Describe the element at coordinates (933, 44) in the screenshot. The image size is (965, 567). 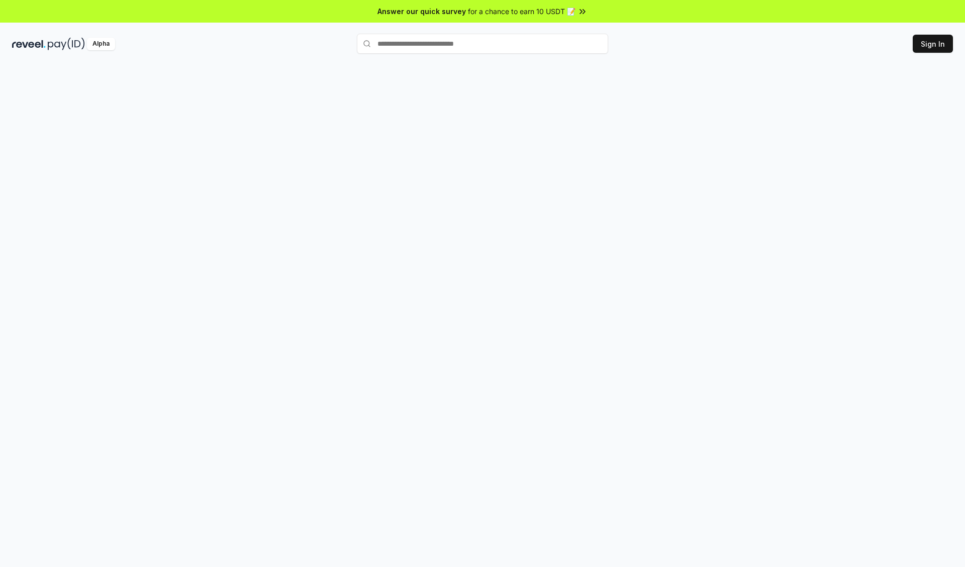
I see `button: Sign In` at that location.